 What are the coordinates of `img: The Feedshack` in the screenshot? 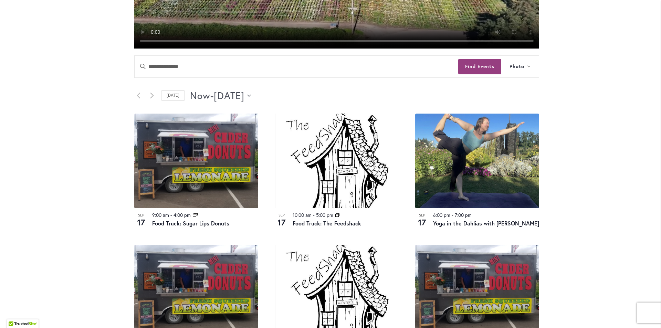 It's located at (337, 161).